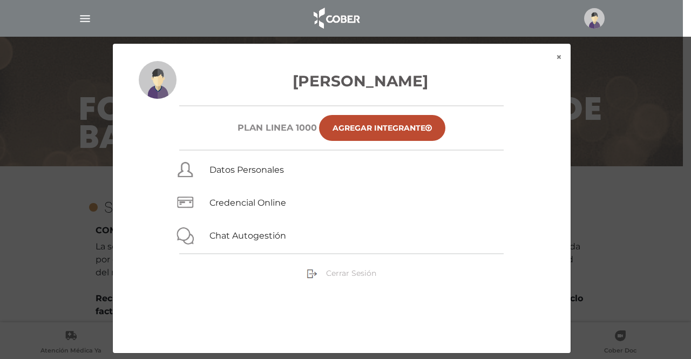 Image resolution: width=691 pixels, height=359 pixels. What do you see at coordinates (277, 127) in the screenshot?
I see `h6: Plan Linea 1000` at bounding box center [277, 127].